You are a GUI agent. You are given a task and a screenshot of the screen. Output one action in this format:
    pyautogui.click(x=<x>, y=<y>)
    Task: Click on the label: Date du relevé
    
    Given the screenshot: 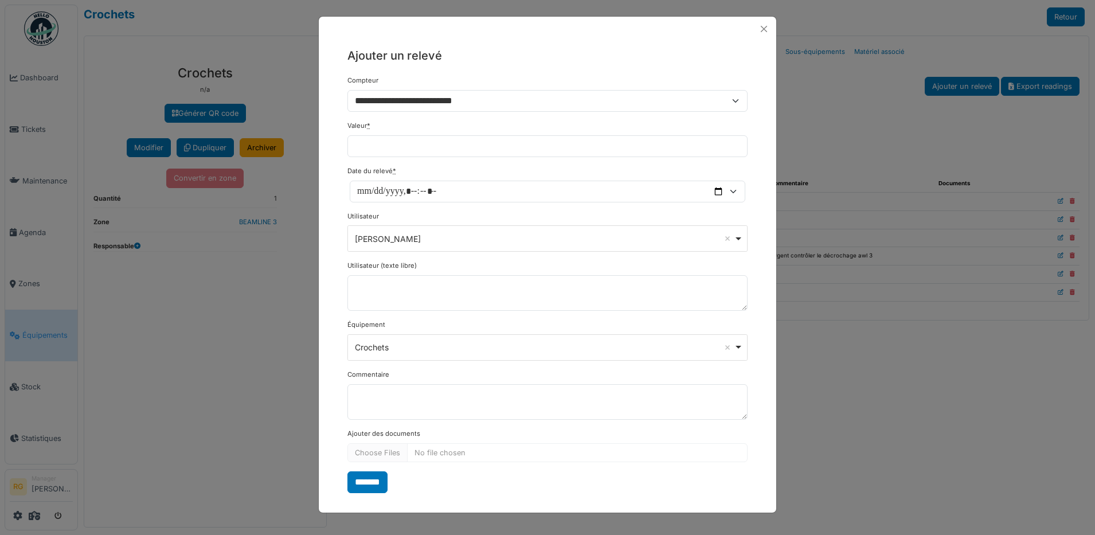 What is the action you would take?
    pyautogui.click(x=372, y=171)
    